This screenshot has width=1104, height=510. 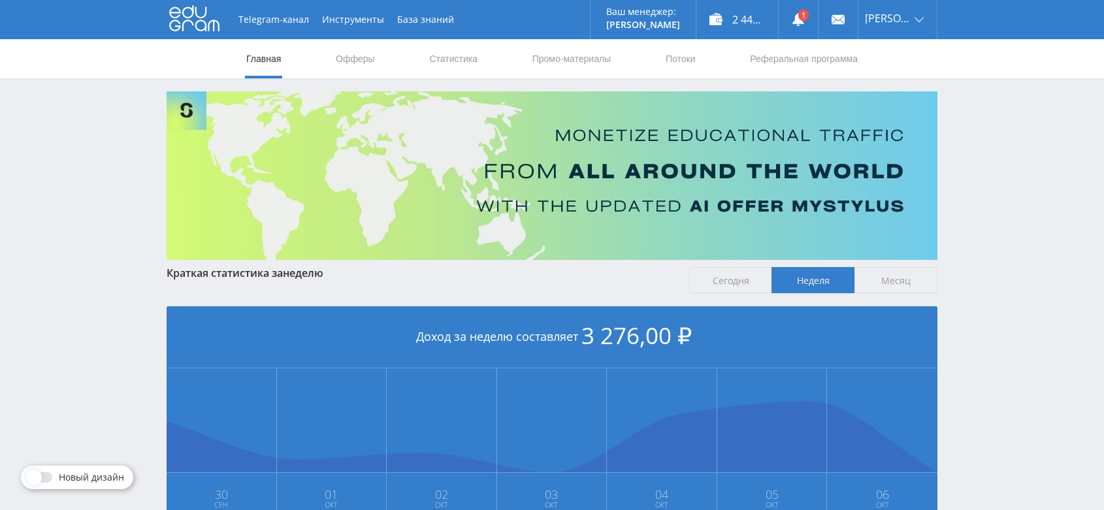 What do you see at coordinates (332, 494) in the screenshot?
I see `span: 01` at bounding box center [332, 494].